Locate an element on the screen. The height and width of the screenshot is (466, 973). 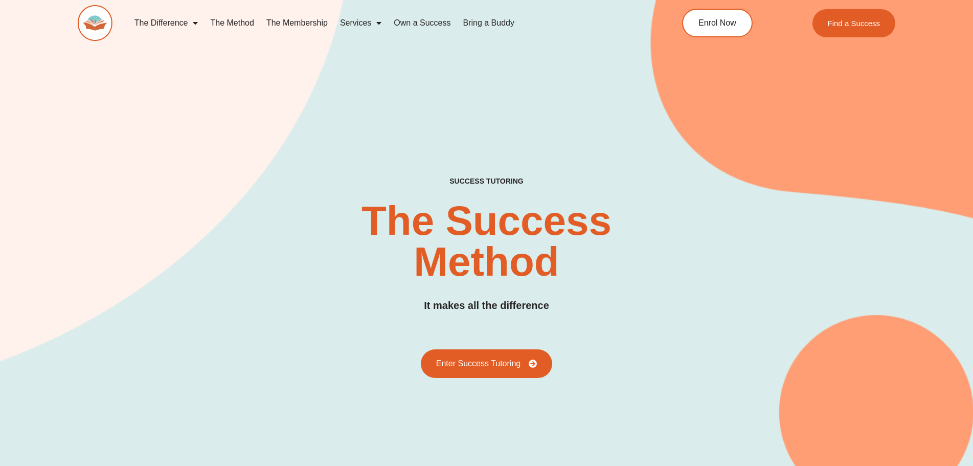
span: Enter Success Tutoring is located at coordinates (478, 363).